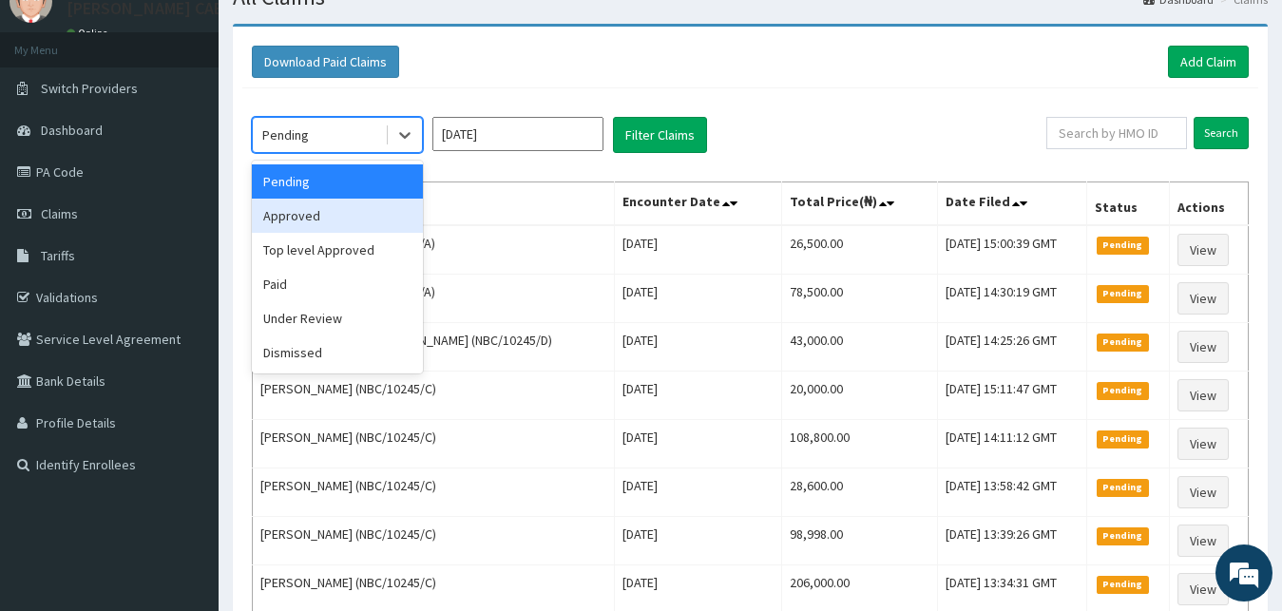  Describe the element at coordinates (209, 119) in the screenshot. I see `div: Chat with us now` at that location.